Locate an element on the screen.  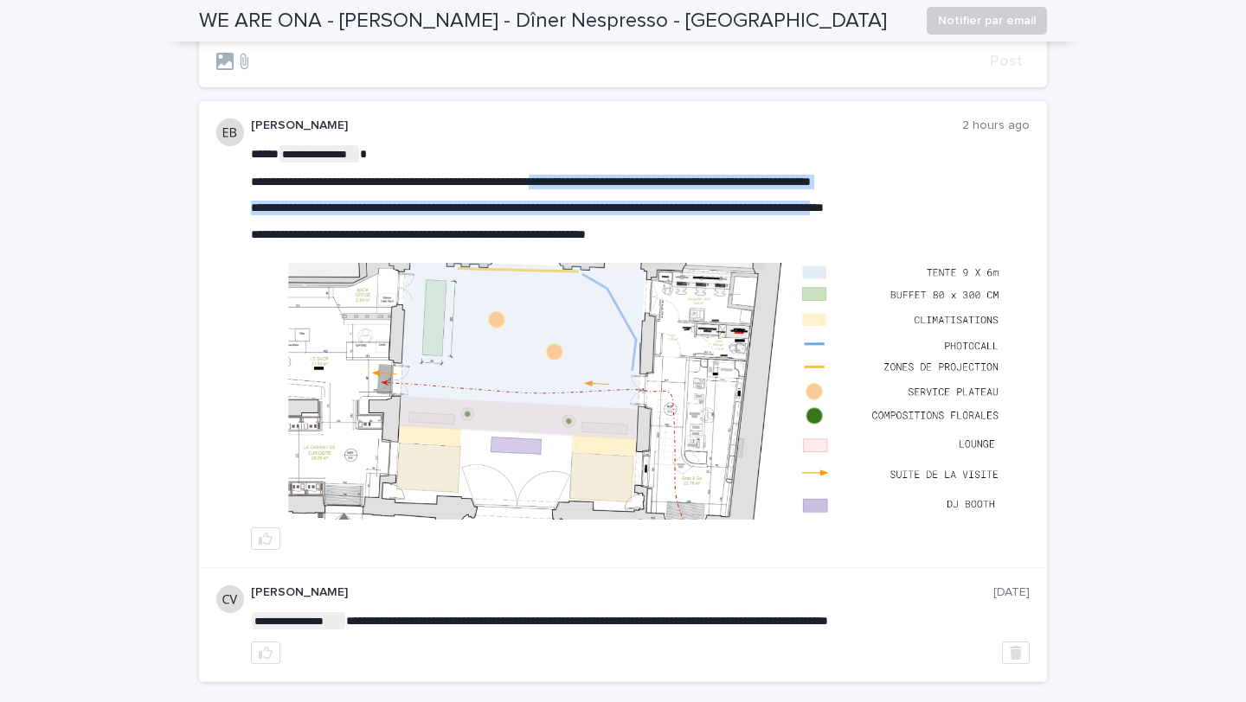
button: Delete post is located at coordinates (1016, 653).